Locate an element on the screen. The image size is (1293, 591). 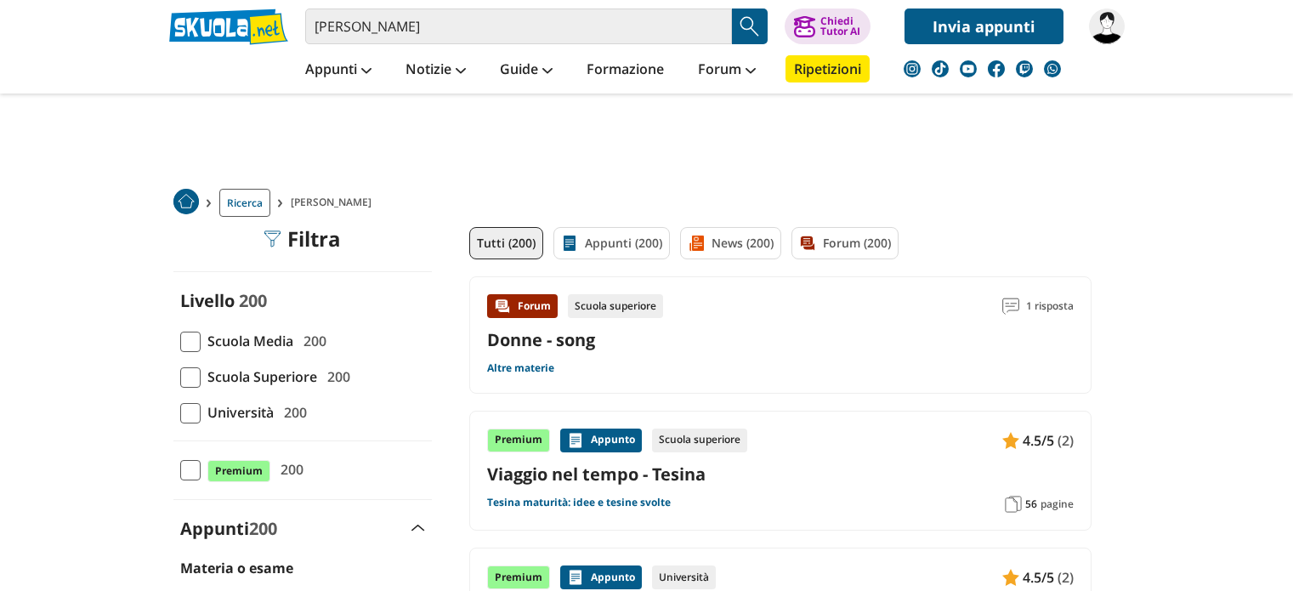
span: pagine is located at coordinates (1057, 504).